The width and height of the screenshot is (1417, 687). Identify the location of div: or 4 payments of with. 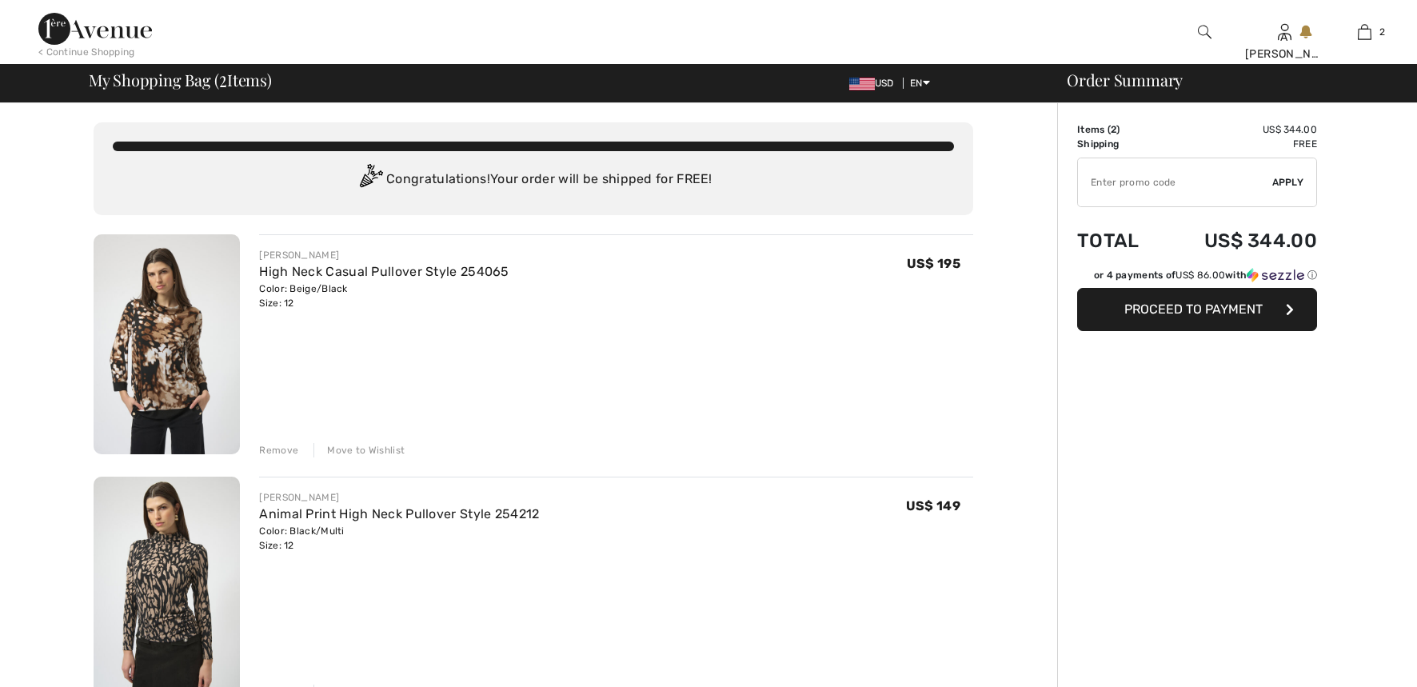
(1205, 275).